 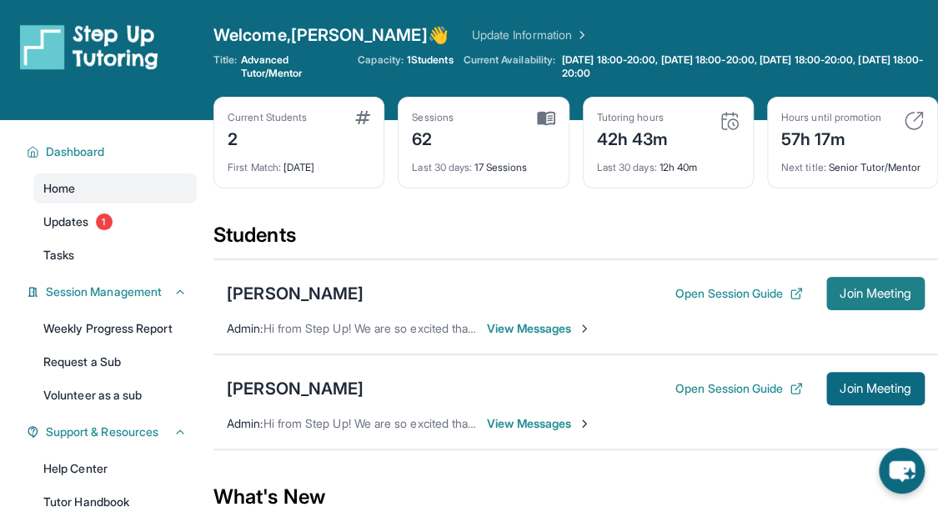 What do you see at coordinates (113, 432) in the screenshot?
I see `button: Support & Resources` at bounding box center [113, 432].